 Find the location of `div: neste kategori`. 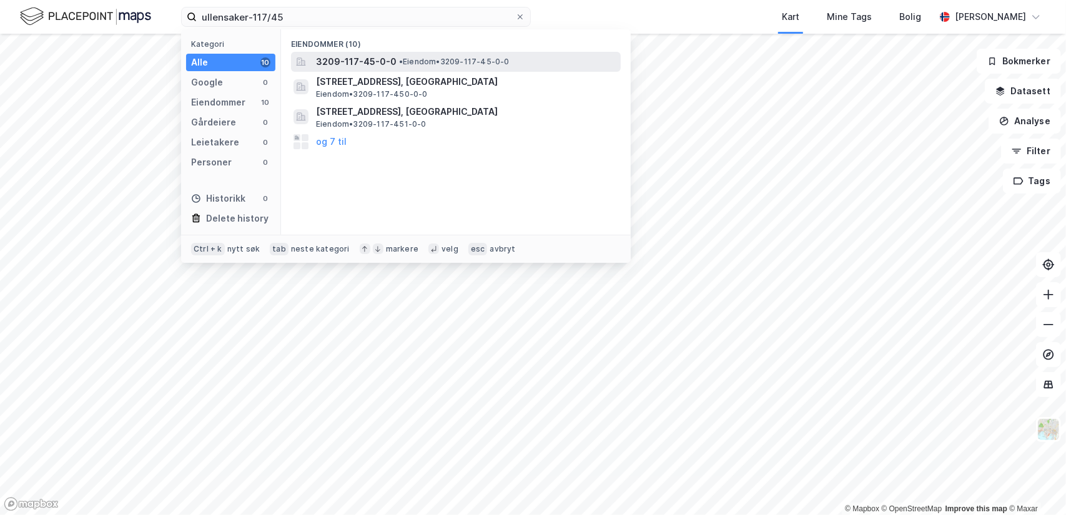

div: neste kategori is located at coordinates (320, 249).